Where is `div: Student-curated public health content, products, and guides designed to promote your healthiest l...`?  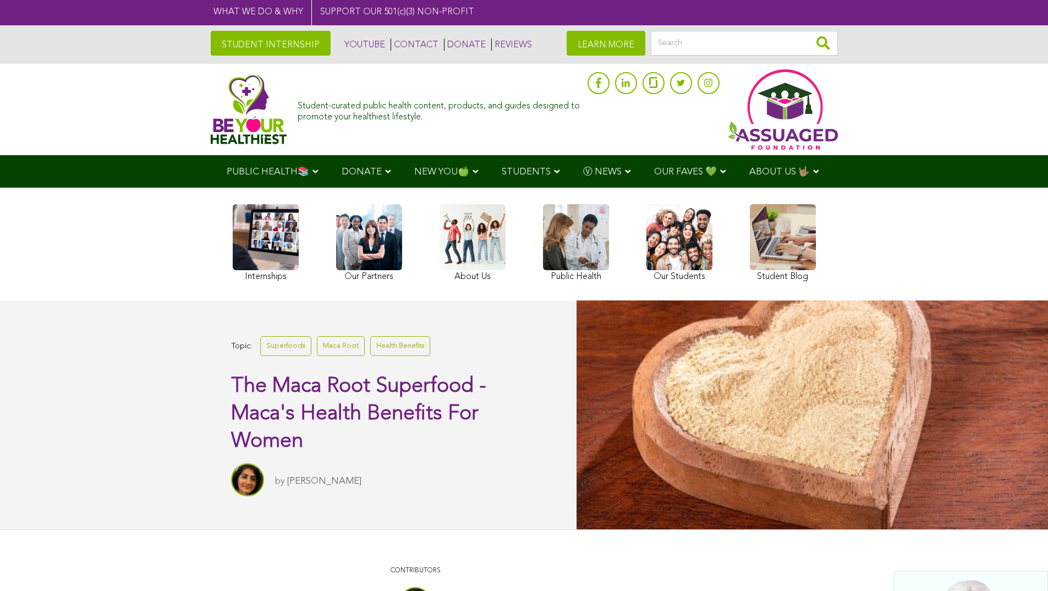 div: Student-curated public health content, products, and guides designed to promote your healthiest l... is located at coordinates (439, 109).